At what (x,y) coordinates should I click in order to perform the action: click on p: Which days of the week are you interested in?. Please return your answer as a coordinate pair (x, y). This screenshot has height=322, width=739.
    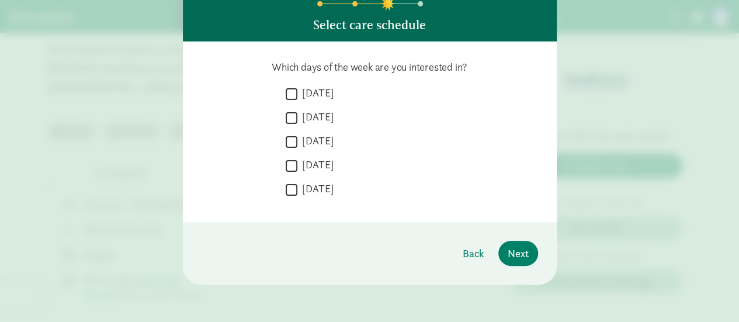
    Looking at the image, I should click on (370, 67).